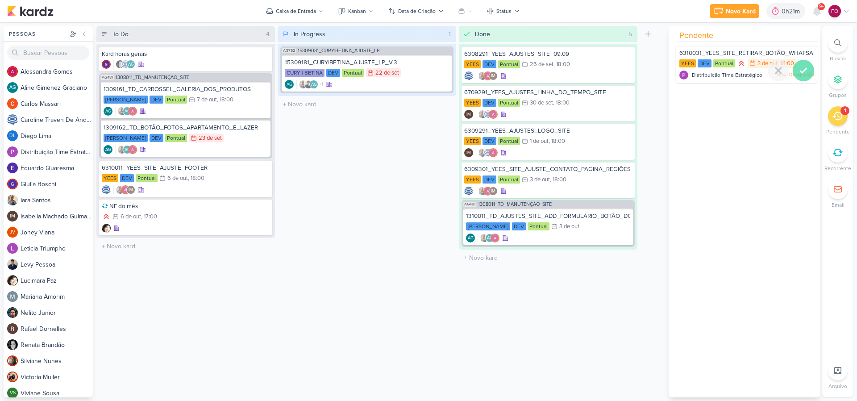 The image size is (857, 401). Describe the element at coordinates (178, 178) in the screenshot. I see `div: 6 de out` at that location.